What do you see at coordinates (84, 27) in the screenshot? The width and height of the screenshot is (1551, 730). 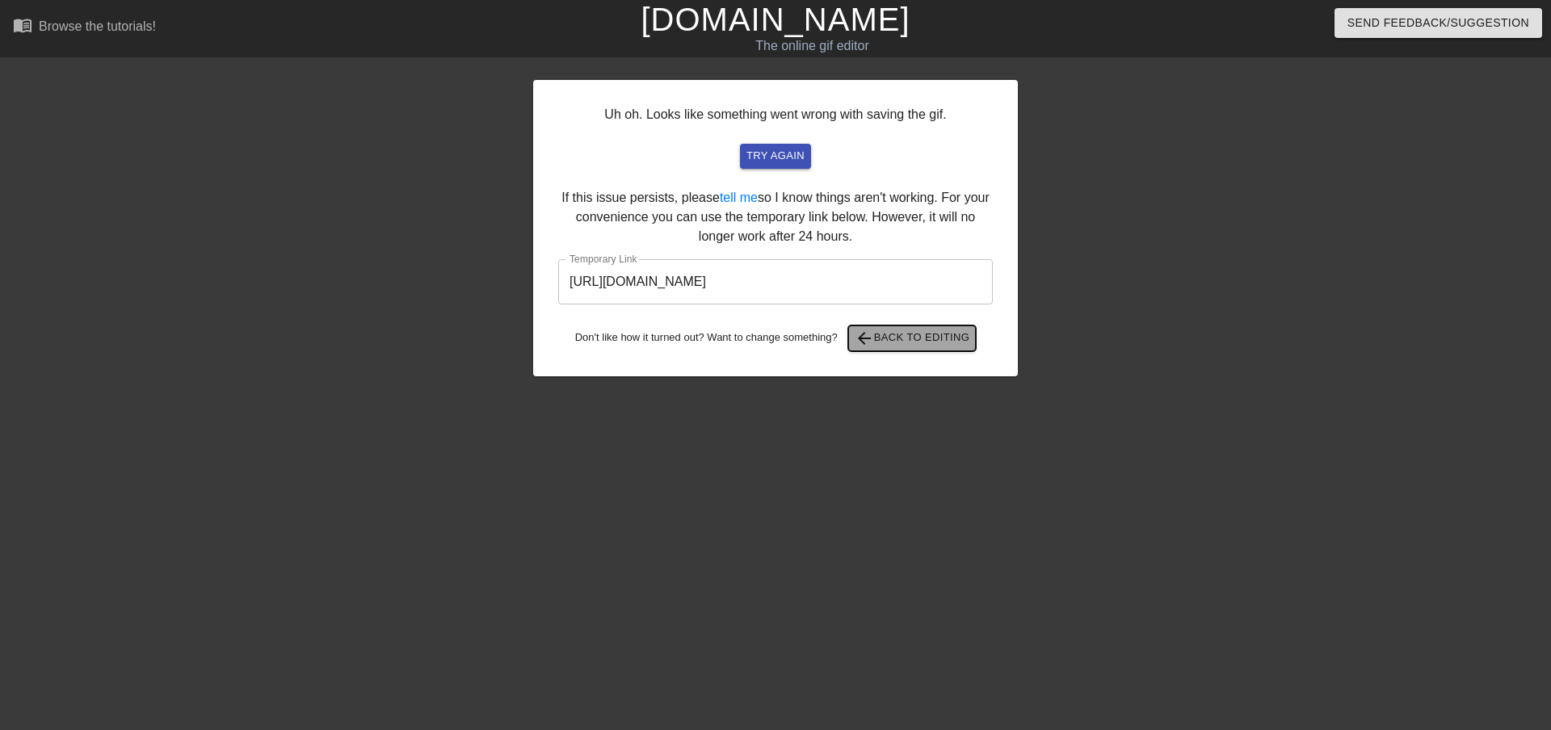 I see `a: Browse the tutorials!` at bounding box center [84, 27].